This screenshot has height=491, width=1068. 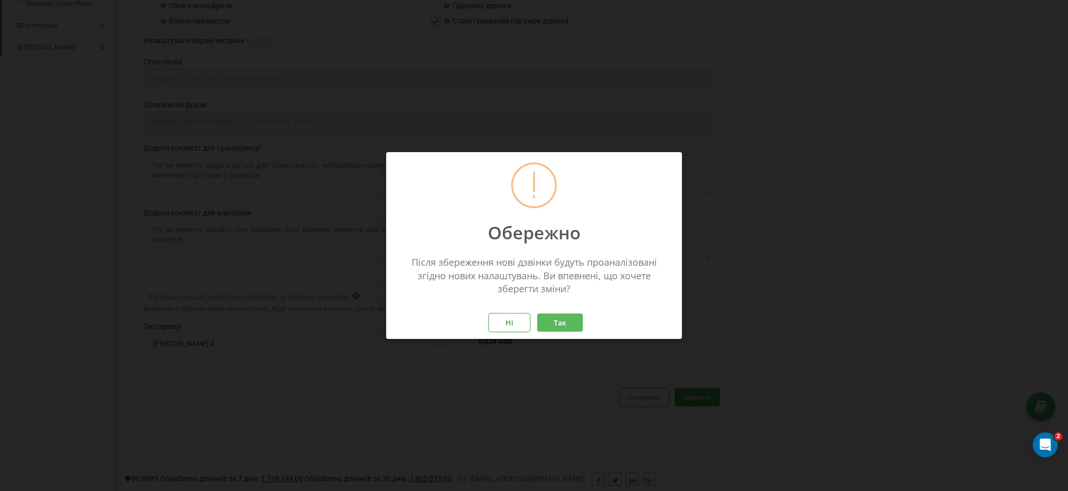 I want to click on p: Обережно, so click(x=534, y=233).